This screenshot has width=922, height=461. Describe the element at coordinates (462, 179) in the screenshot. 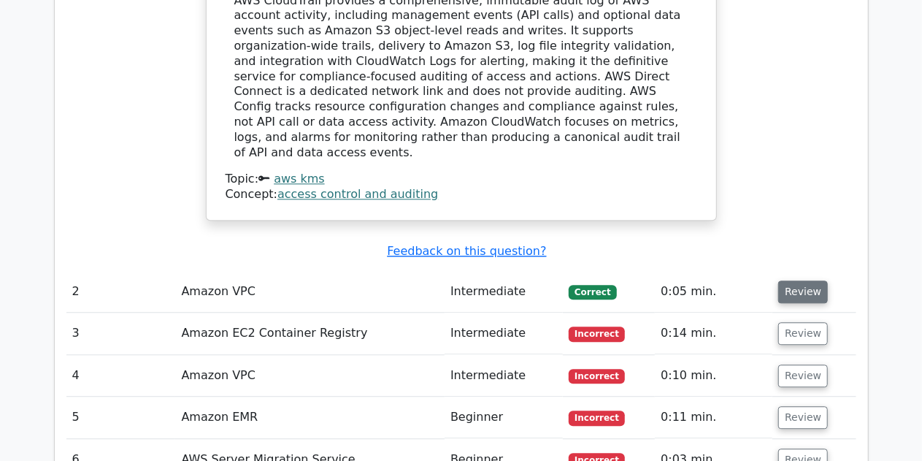

I see `div: Topic:` at that location.